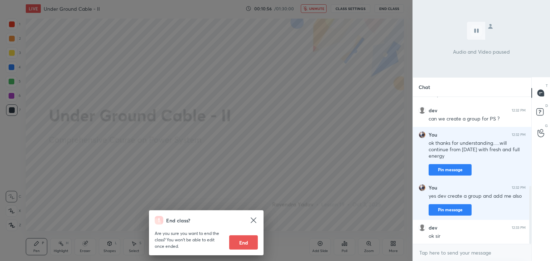 The width and height of the screenshot is (550, 261). Describe the element at coordinates (547, 86) in the screenshot. I see `p: T` at that location.